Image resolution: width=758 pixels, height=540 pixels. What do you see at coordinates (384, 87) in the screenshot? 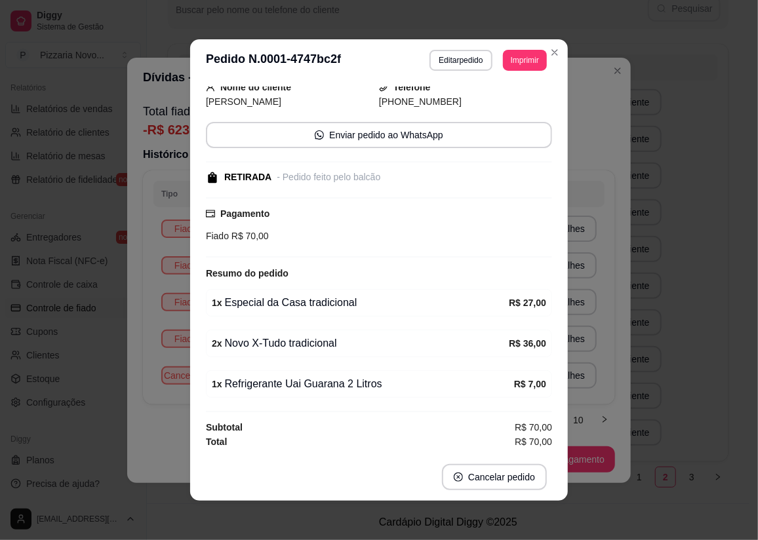
I see `span: phone` at bounding box center [384, 87].